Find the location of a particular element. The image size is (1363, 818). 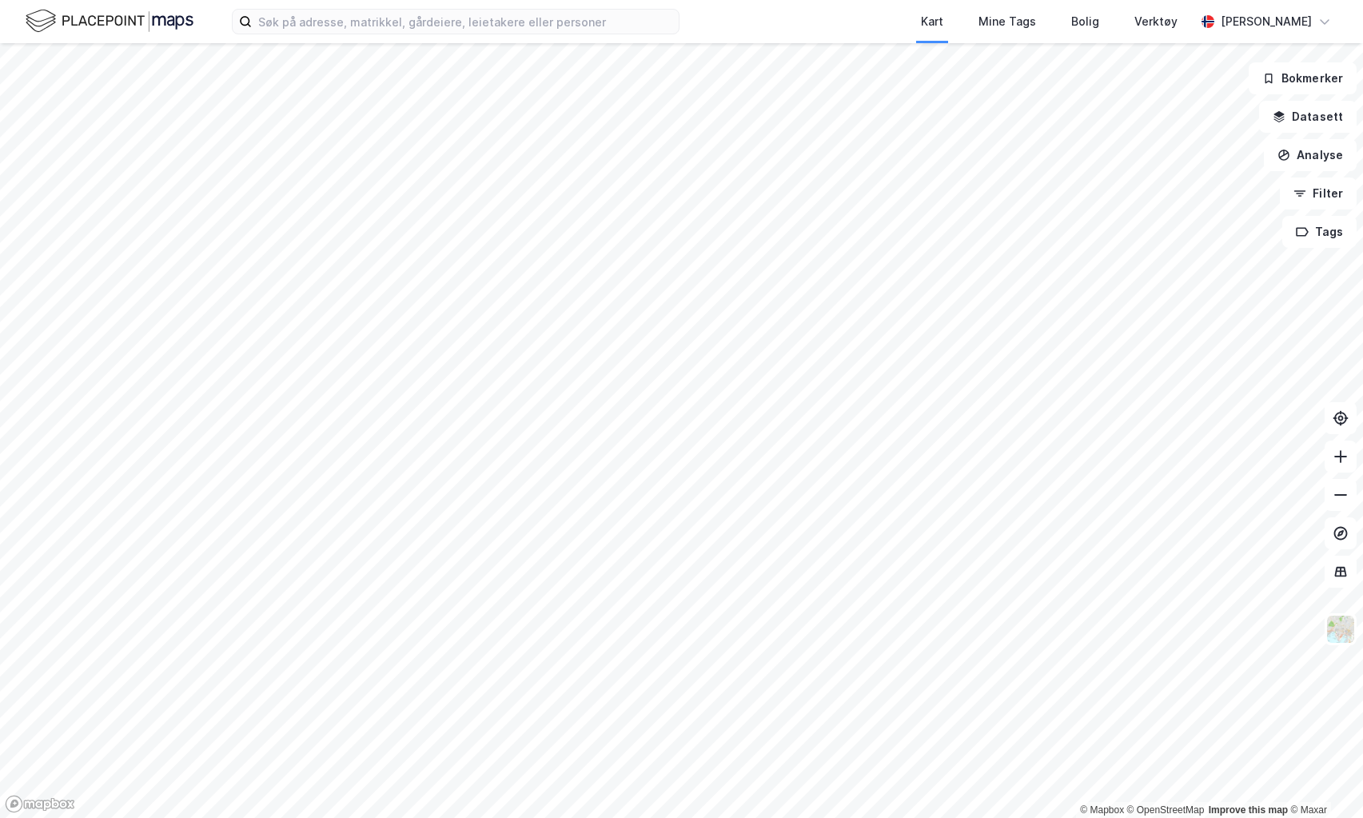

button: Bokmerker is located at coordinates (1303, 78).